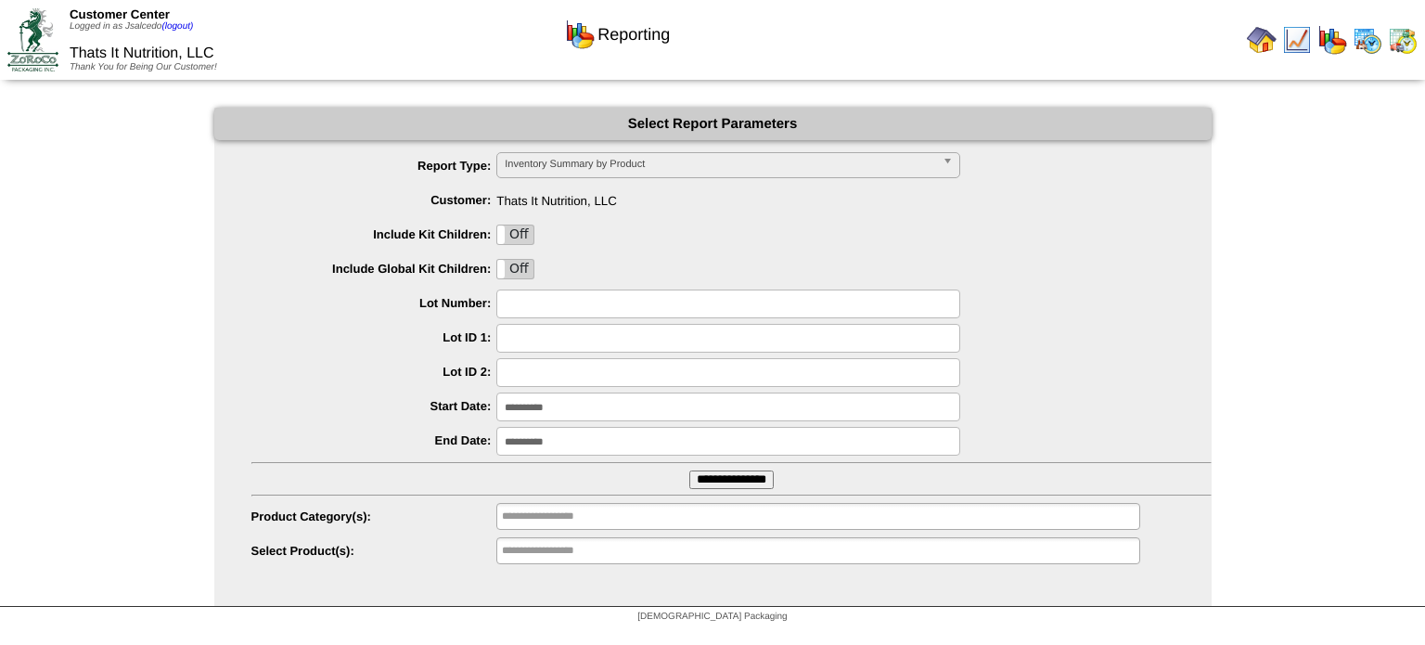  Describe the element at coordinates (374, 199) in the screenshot. I see `label: Customer:` at that location.